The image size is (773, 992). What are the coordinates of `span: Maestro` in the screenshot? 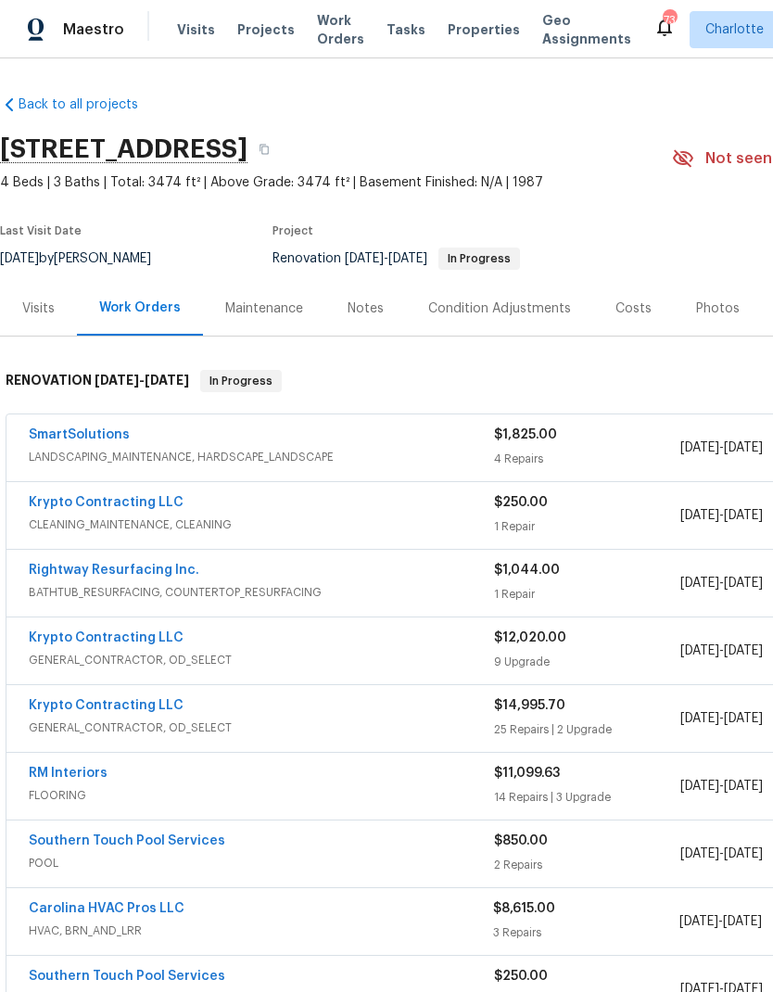 It's located at (94, 30).